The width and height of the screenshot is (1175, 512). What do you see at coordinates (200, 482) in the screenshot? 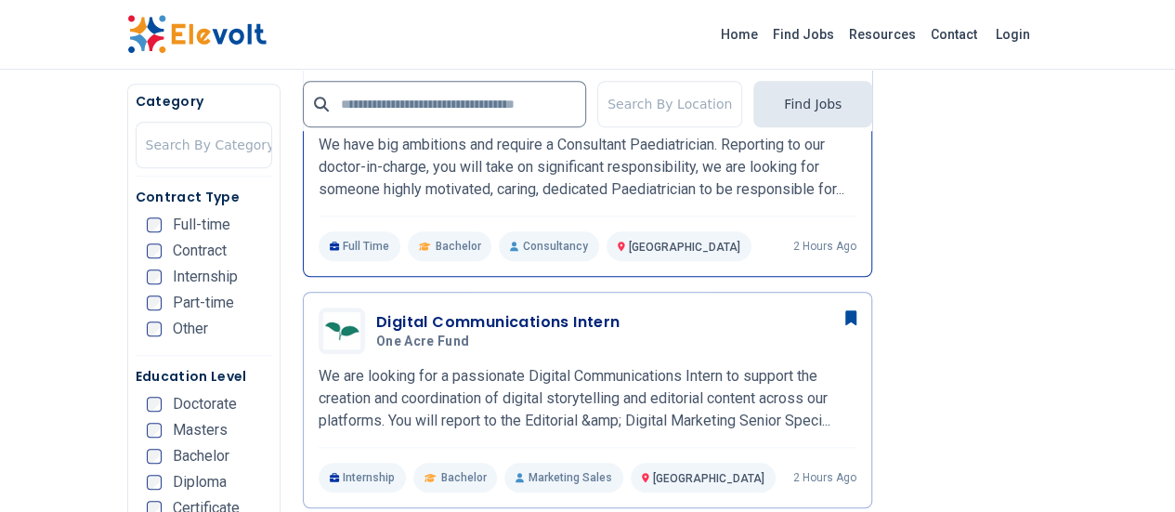
I see `span: Diploma` at bounding box center [200, 482].